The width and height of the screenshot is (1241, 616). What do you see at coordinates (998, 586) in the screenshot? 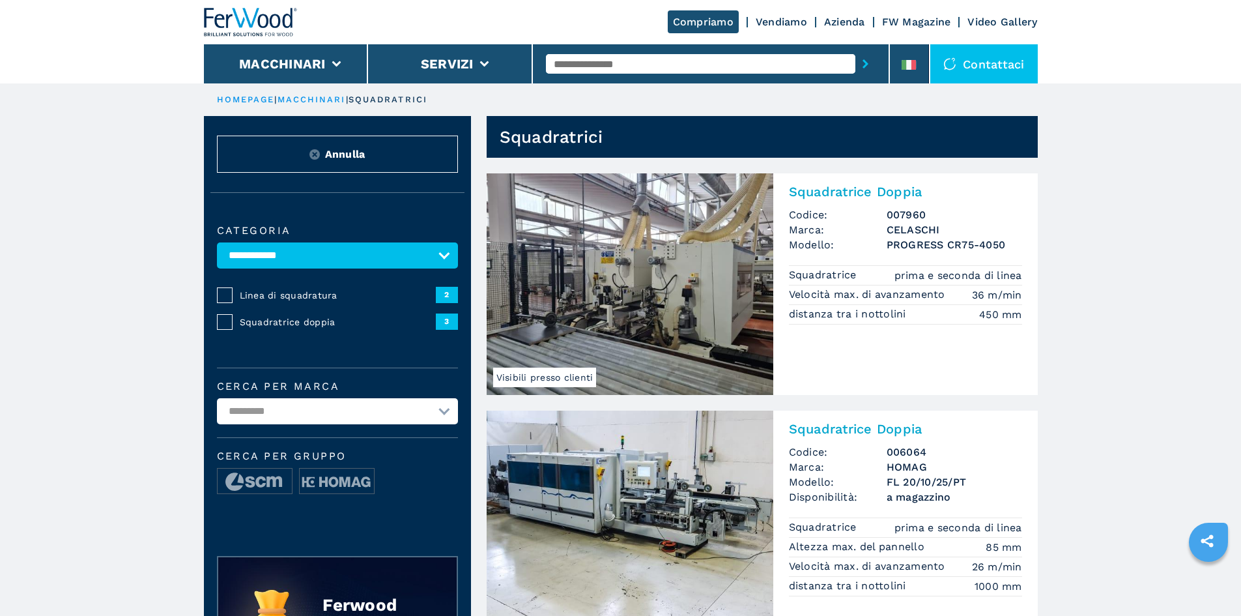
I see `em: 1000 mm` at bounding box center [998, 586].